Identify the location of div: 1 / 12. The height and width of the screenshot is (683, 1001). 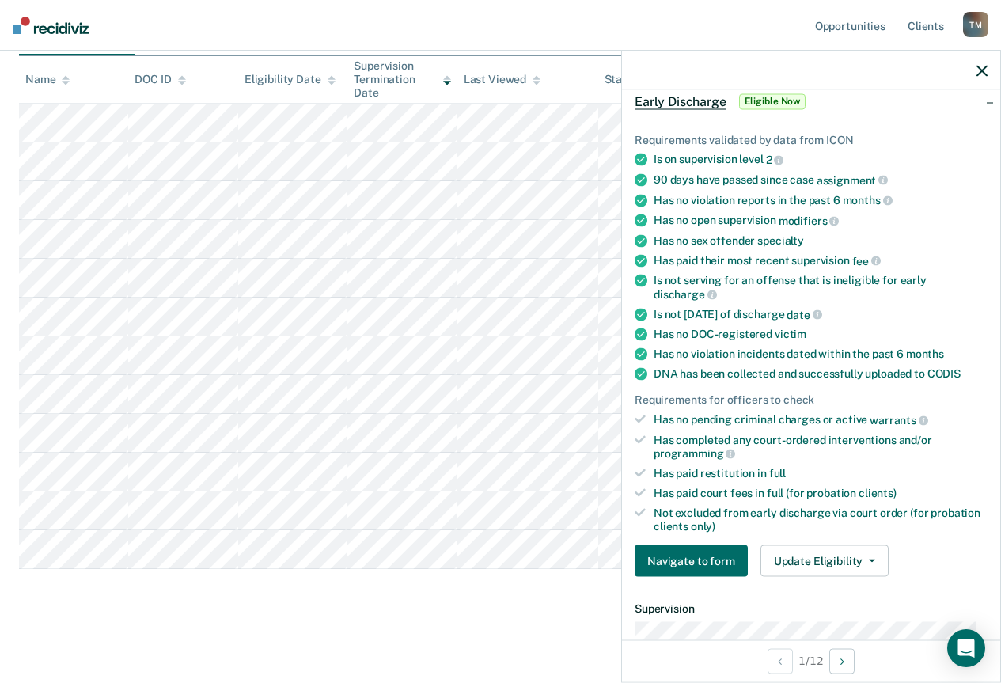
(811, 660).